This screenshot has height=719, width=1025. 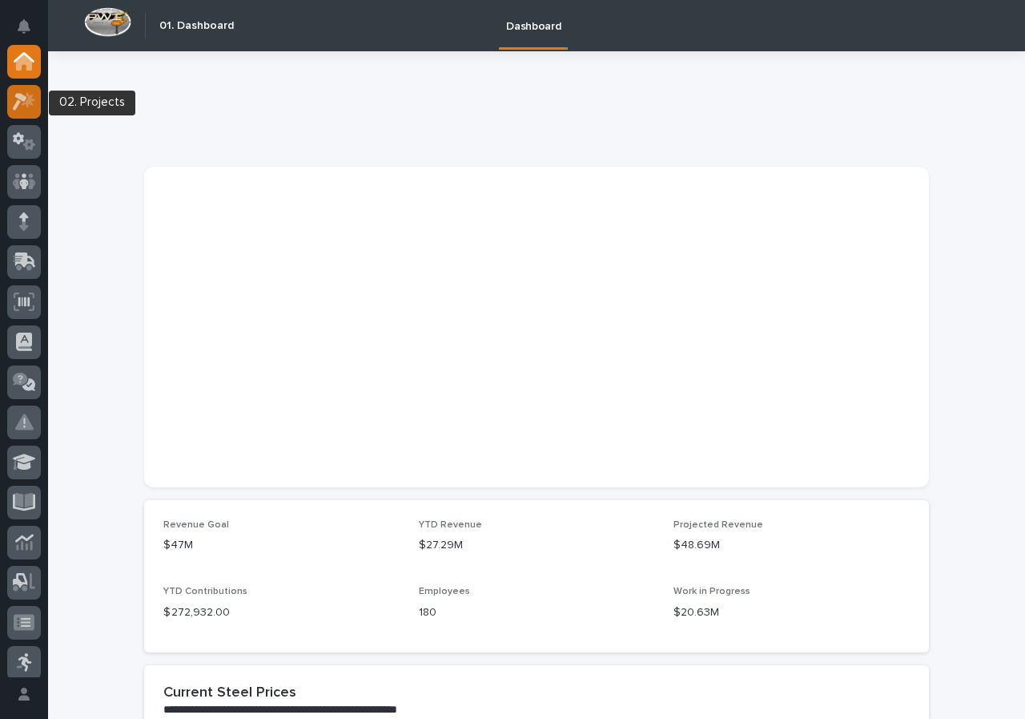 I want to click on p: $27.29M, so click(x=537, y=545).